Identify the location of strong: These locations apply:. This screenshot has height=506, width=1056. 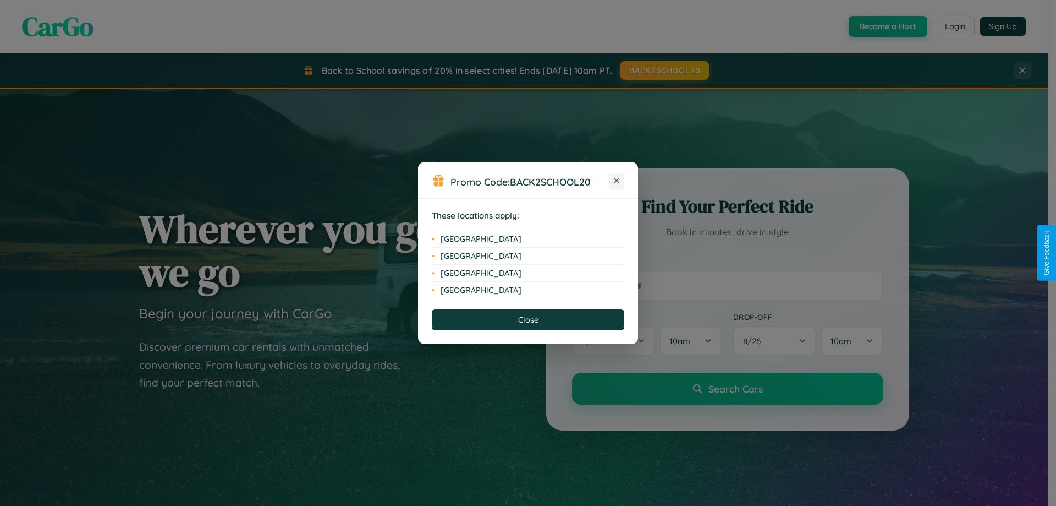
(475, 215).